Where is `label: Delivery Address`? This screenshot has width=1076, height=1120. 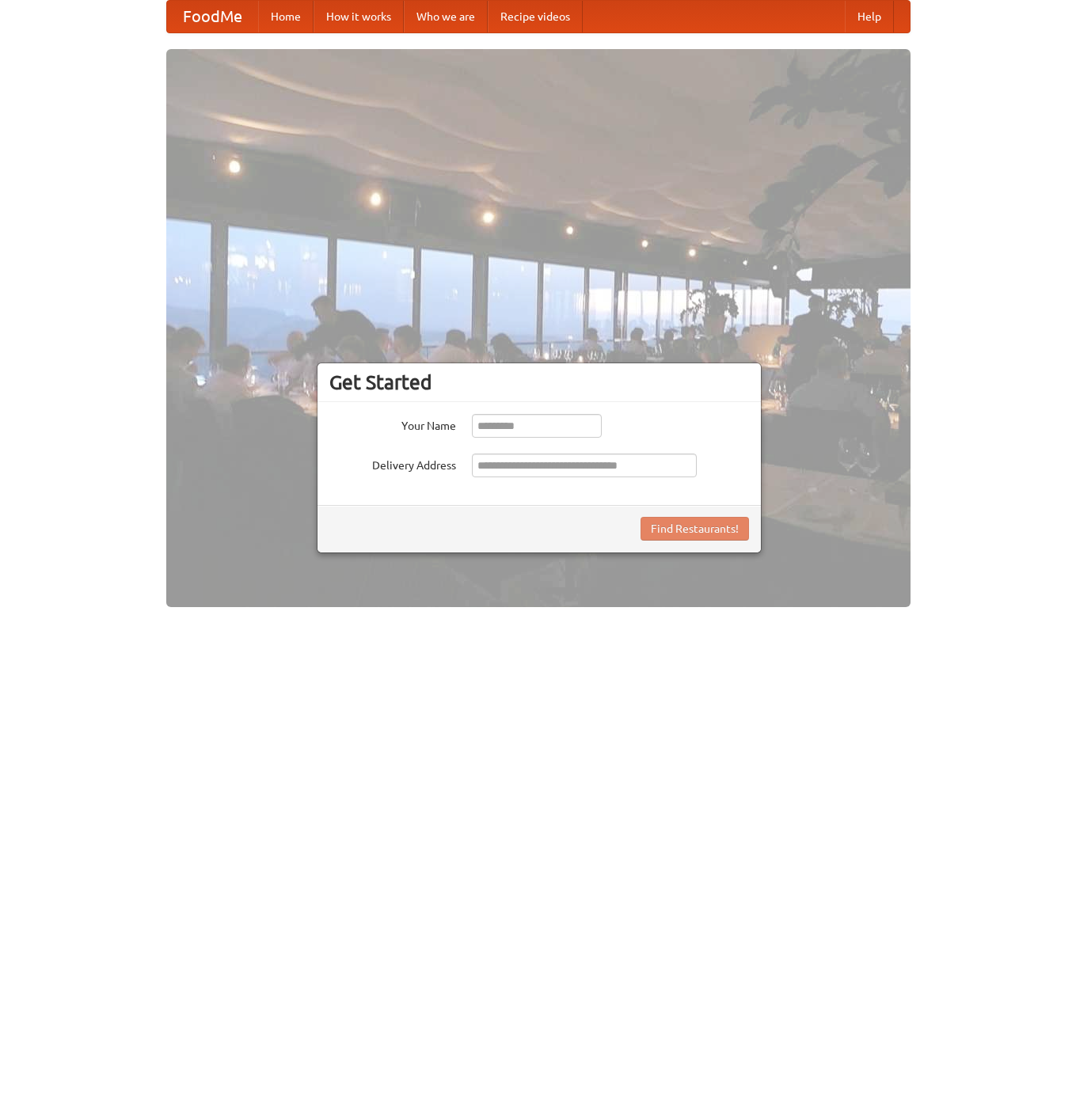
label: Delivery Address is located at coordinates (393, 463).